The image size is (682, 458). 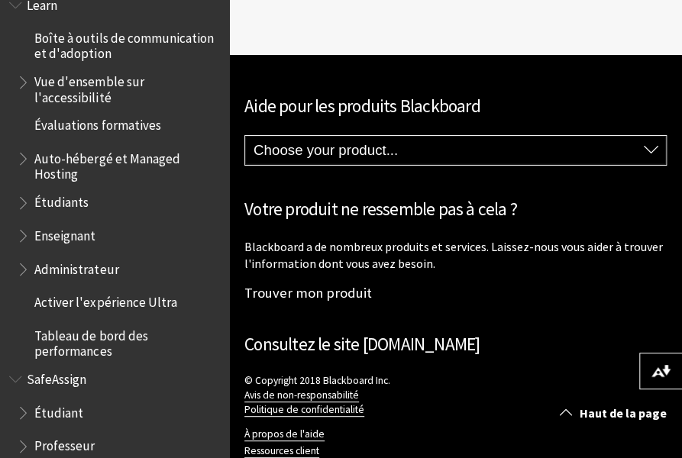 I want to click on a: Avis de non-responsabilité, so click(x=301, y=395).